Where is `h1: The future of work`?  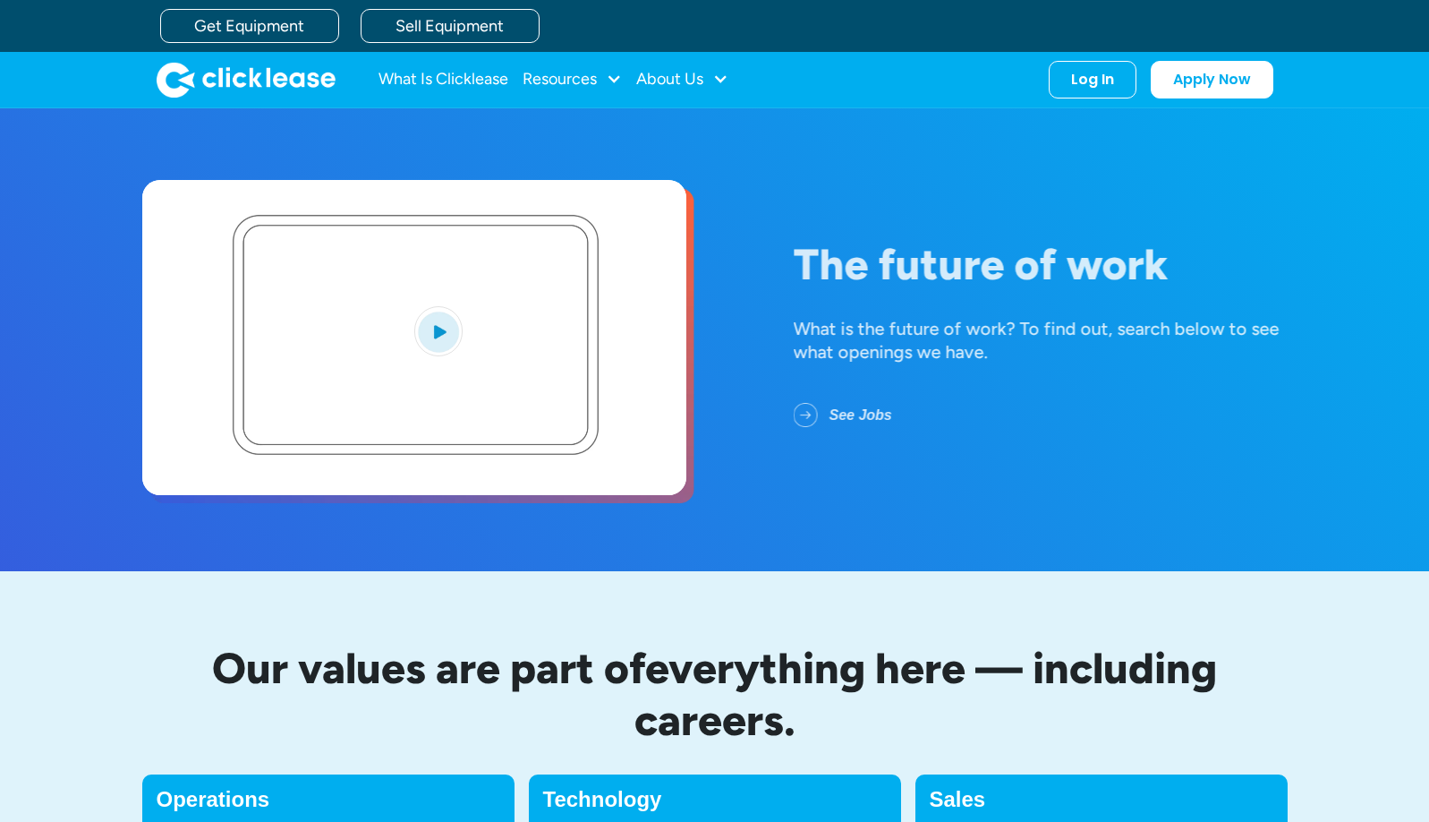 h1: The future of work is located at coordinates (1058, 264).